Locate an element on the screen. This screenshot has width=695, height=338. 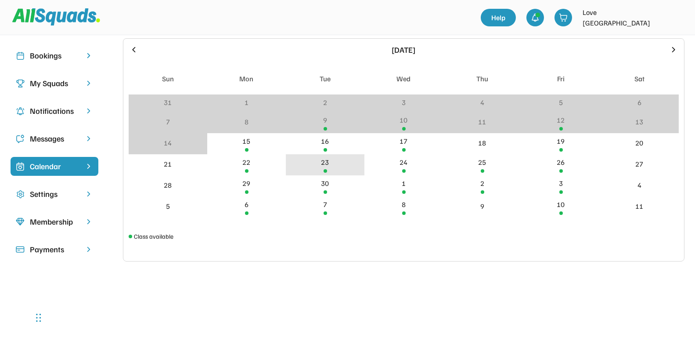
div: 23 is located at coordinates (325, 162).